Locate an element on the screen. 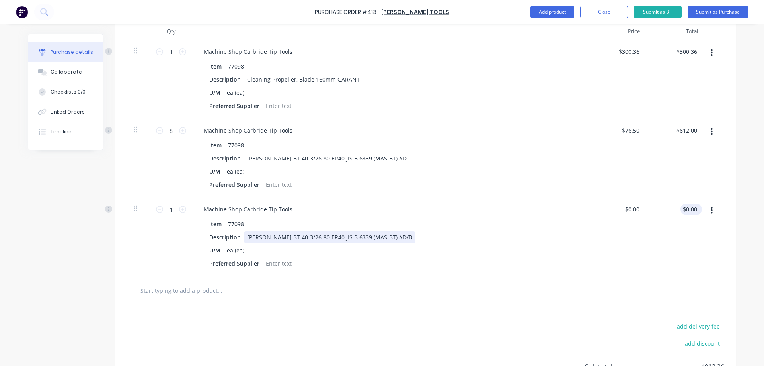 The width and height of the screenshot is (764, 366). button: Submit as Bill is located at coordinates (658, 12).